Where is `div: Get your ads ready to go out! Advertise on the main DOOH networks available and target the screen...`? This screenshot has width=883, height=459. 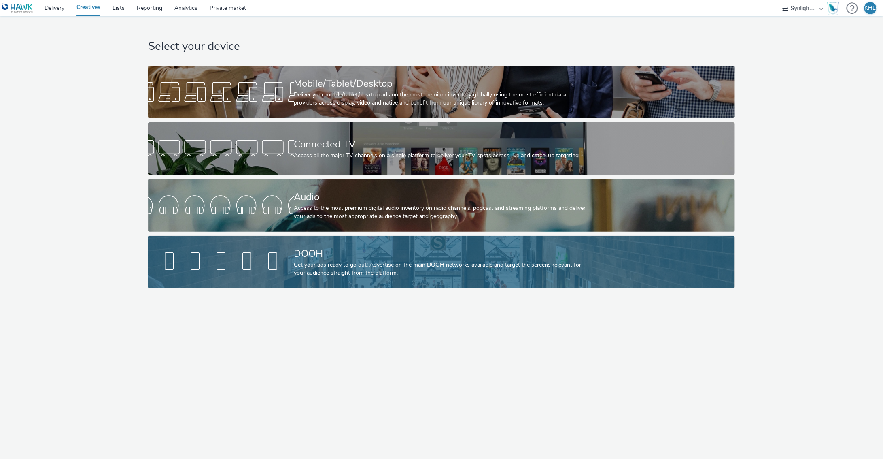 div: Get your ads ready to go out! Advertise on the main DOOH networks available and target the screen... is located at coordinates (440, 269).